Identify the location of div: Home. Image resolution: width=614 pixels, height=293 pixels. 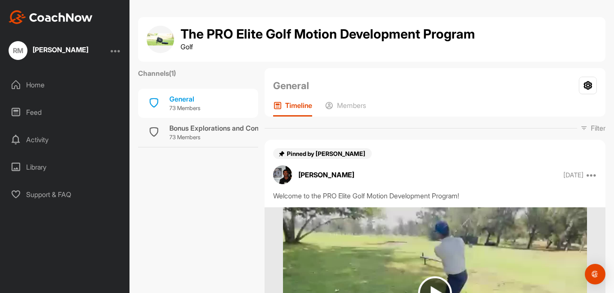
(65, 85).